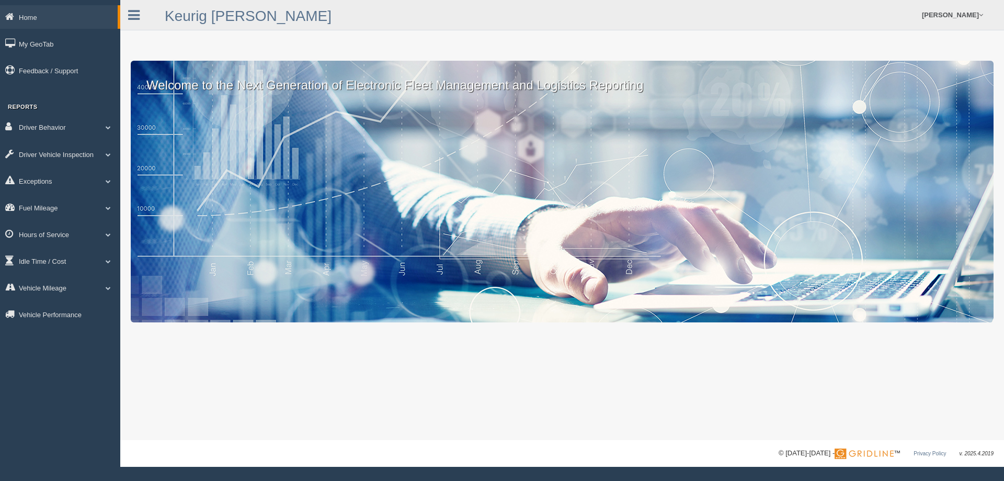  I want to click on a: Privacy Policy, so click(930, 453).